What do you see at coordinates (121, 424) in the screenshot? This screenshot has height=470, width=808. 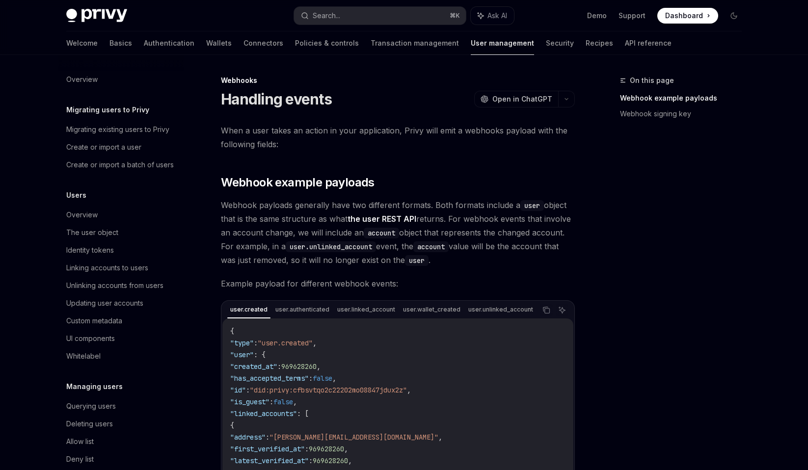 I see `a: Deleting users` at bounding box center [121, 424].